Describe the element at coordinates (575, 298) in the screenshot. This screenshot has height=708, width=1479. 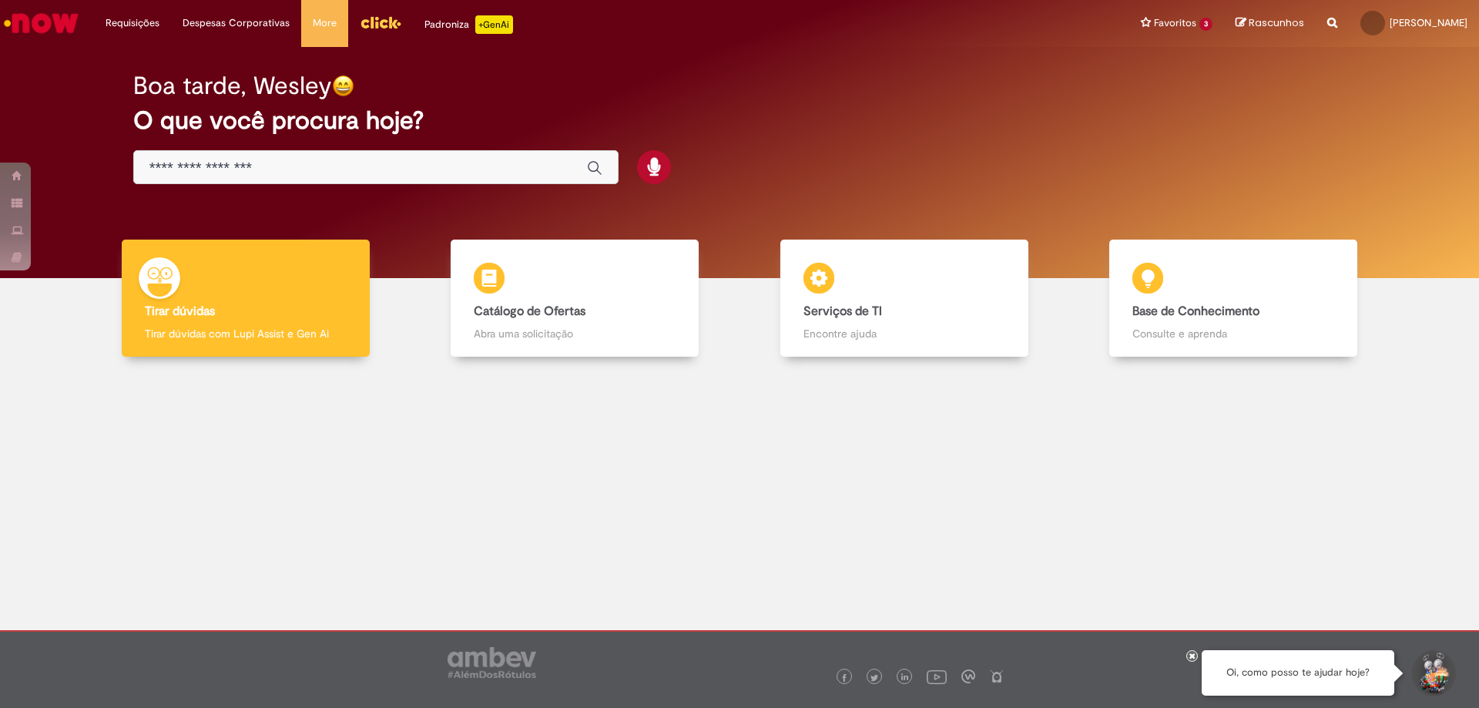
I see `a: Catálogo de Ofertas Abra uma solicitação` at that location.